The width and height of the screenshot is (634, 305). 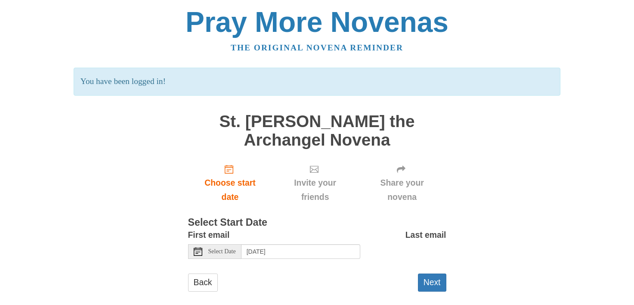 What do you see at coordinates (315, 190) in the screenshot?
I see `span: Invite your friends` at bounding box center [315, 190].